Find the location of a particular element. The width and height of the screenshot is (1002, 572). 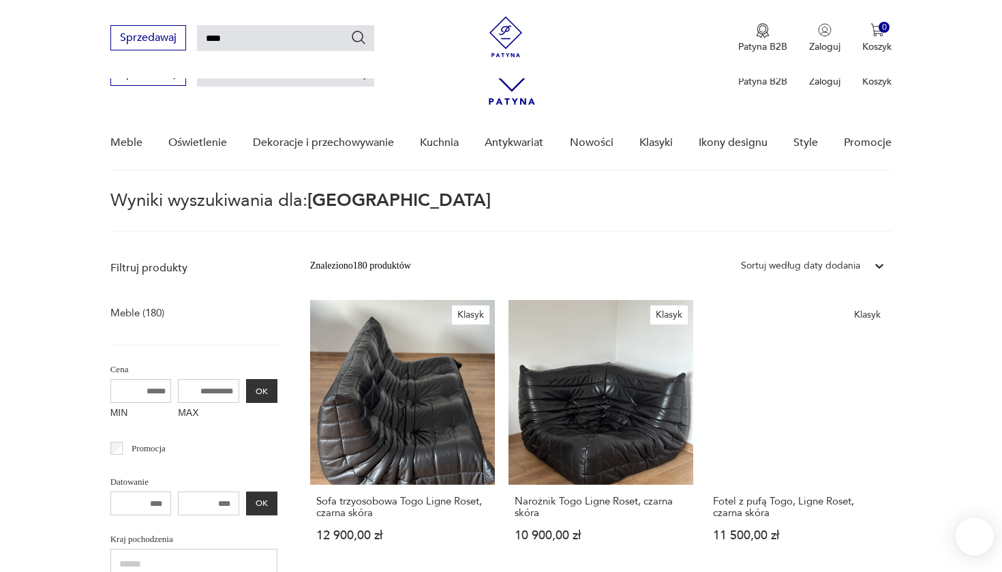

h3: Narożnik Togo Ligne Roset, czarna skóra is located at coordinates (601, 507).